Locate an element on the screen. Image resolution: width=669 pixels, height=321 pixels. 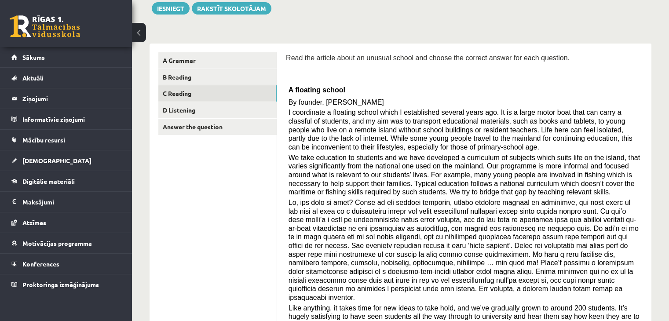
span: Sākums is located at coordinates (33, 57).